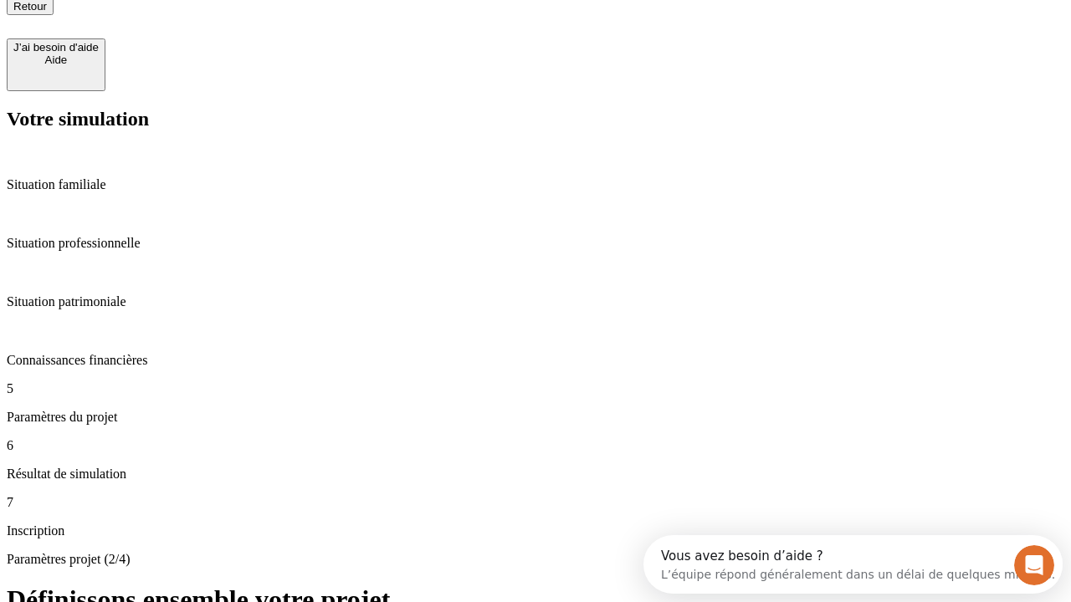  Describe the element at coordinates (56, 59) in the screenshot. I see `div: Aide` at that location.